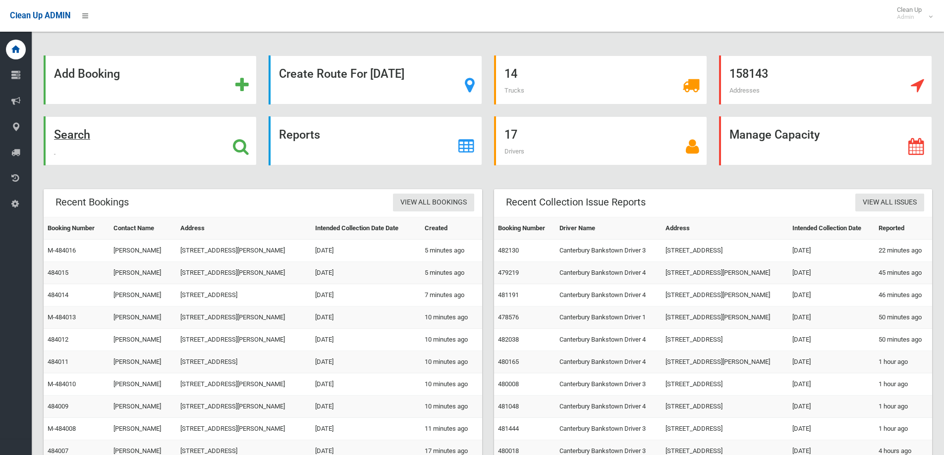 The image size is (944, 455). What do you see at coordinates (150, 141) in the screenshot?
I see `a: Search` at bounding box center [150, 141].